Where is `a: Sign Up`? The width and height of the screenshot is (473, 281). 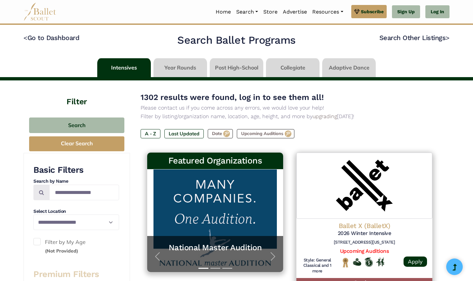
a: Sign Up is located at coordinates (406, 12).